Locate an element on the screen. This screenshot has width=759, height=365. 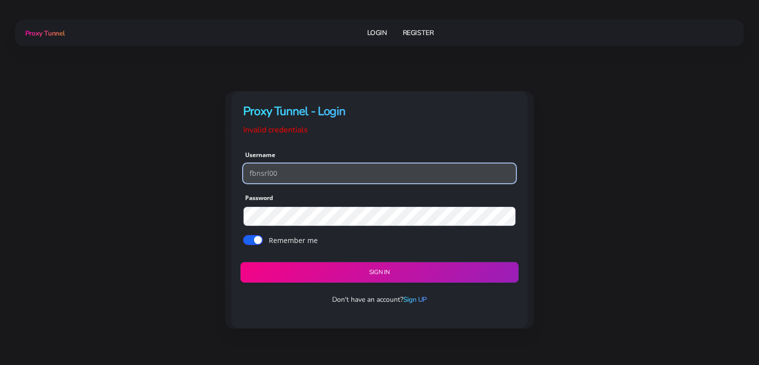
span: Proxy Tunnel is located at coordinates (45, 33).